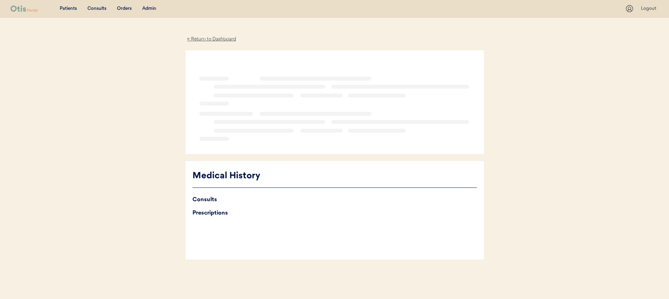 The width and height of the screenshot is (669, 299). What do you see at coordinates (335, 213) in the screenshot?
I see `div: Prescriptions` at bounding box center [335, 213].